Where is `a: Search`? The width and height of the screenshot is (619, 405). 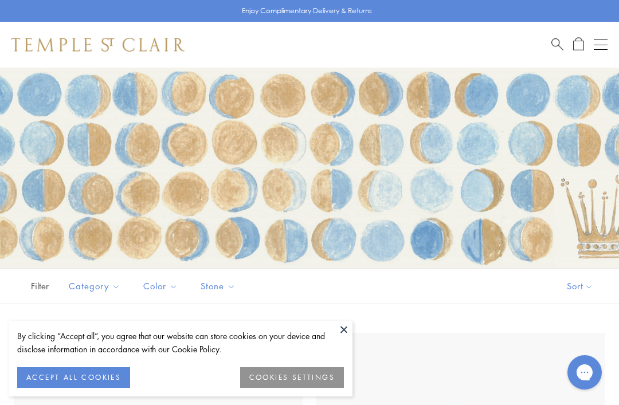 a: Search is located at coordinates (557, 44).